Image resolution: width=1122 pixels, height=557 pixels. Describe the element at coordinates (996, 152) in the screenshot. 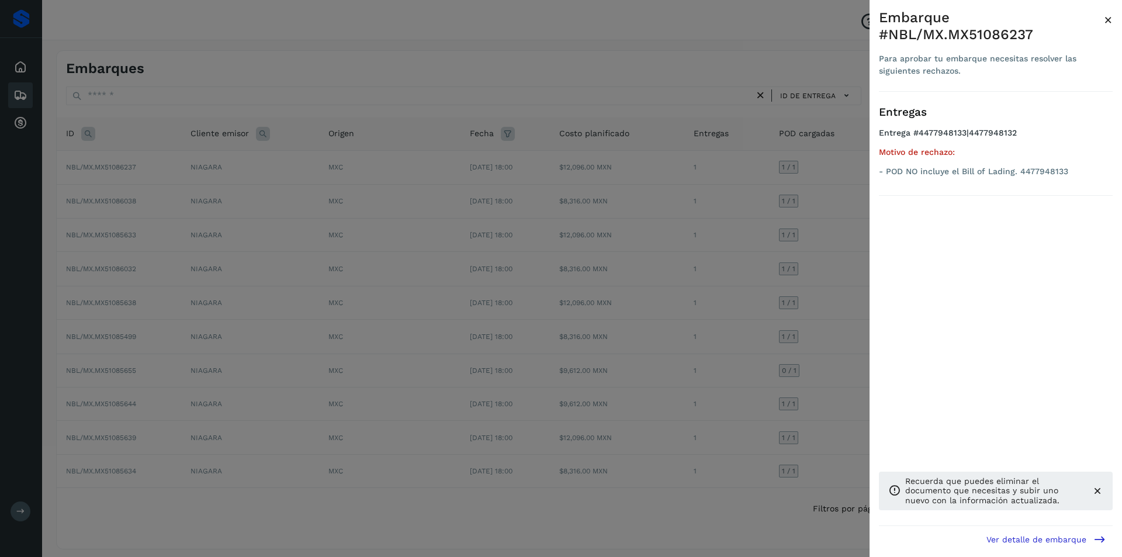

I see `h5: Motivo de rechazo:` at that location.